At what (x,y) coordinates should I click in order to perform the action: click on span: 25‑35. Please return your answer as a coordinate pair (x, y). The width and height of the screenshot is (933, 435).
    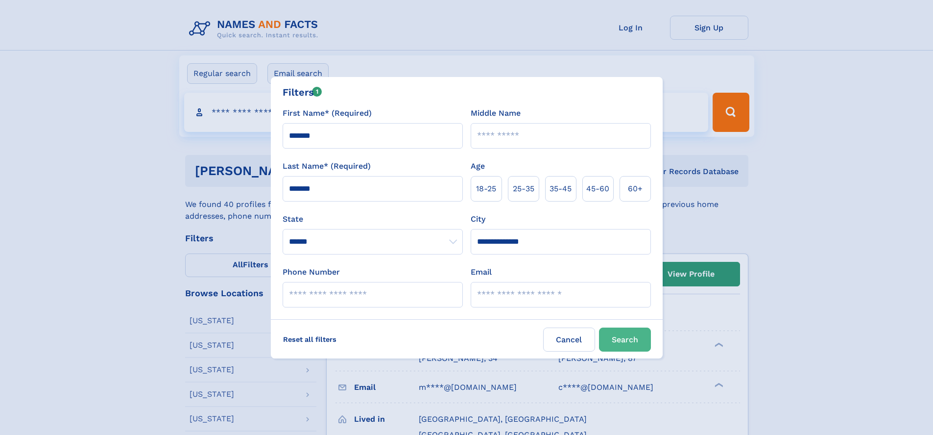
    Looking at the image, I should click on (524, 189).